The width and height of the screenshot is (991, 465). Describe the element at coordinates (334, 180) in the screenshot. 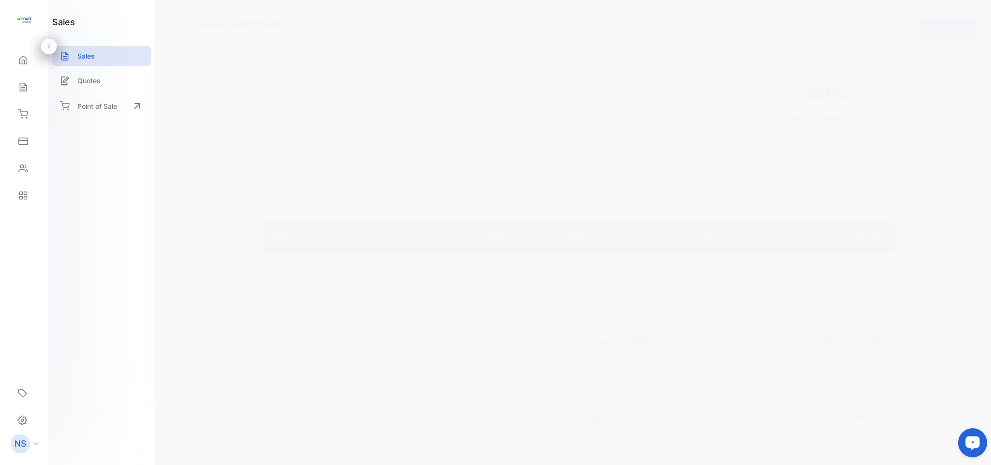

I see `p: PALACE PHARMACY` at that location.